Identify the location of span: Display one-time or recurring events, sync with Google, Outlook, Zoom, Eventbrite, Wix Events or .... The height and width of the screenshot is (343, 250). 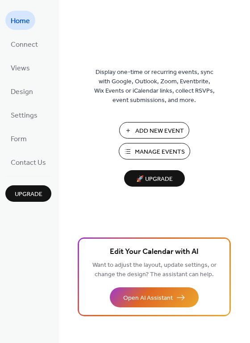
(154, 87).